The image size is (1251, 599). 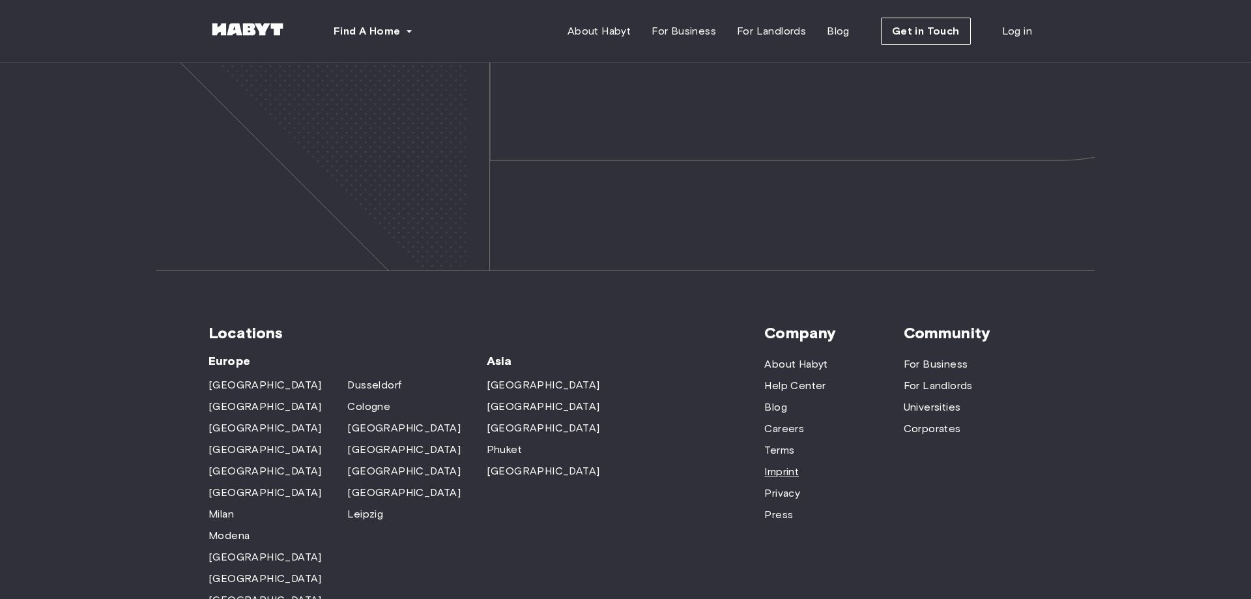 What do you see at coordinates (933, 429) in the screenshot?
I see `span: Corporates` at bounding box center [933, 429].